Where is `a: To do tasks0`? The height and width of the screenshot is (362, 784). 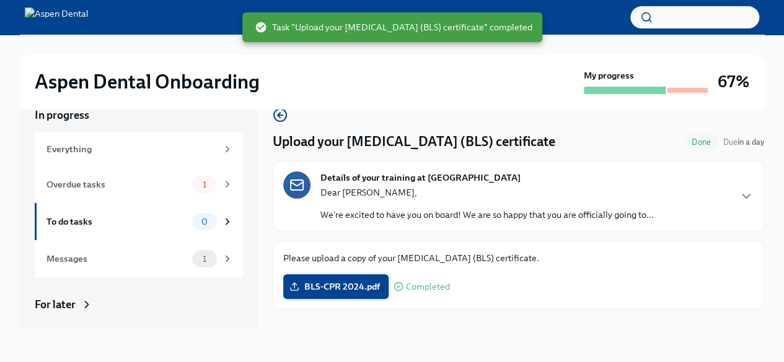 a: To do tasks0 is located at coordinates (139, 222).